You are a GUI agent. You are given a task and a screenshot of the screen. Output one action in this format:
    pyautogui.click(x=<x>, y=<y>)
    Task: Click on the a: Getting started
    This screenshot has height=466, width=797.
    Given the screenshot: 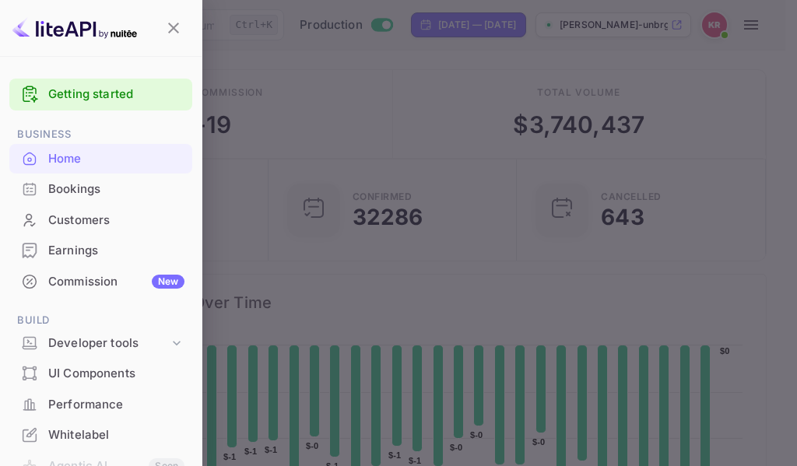 What is the action you would take?
    pyautogui.click(x=116, y=94)
    